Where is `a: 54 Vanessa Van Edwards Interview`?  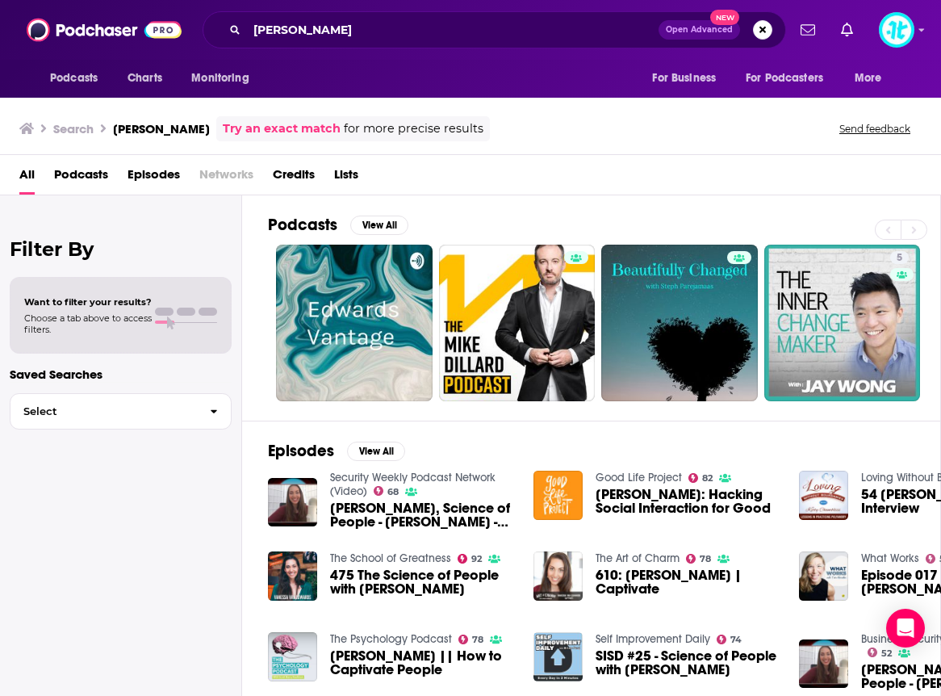
a: 54 Vanessa Van Edwards Interview is located at coordinates (824, 495).